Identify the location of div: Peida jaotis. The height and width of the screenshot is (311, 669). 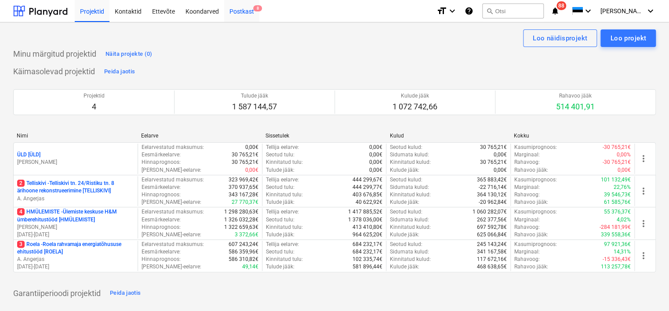
(125, 293).